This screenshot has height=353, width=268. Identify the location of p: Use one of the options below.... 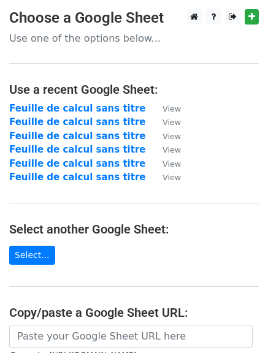
(134, 38).